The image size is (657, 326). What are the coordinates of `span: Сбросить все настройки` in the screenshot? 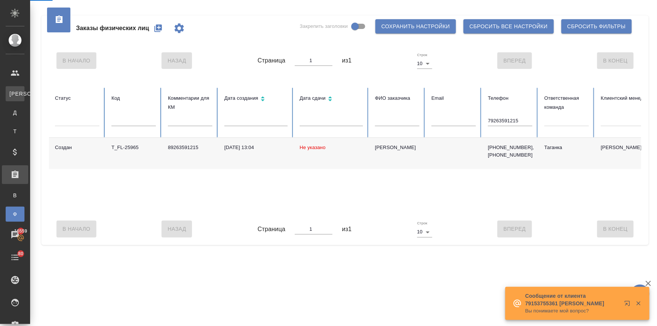 It's located at (509, 26).